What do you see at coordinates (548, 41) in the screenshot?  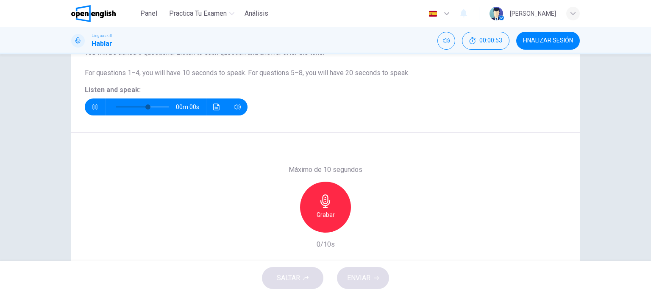 I see `span: FINALIZAR SESIÓN` at bounding box center [548, 41].